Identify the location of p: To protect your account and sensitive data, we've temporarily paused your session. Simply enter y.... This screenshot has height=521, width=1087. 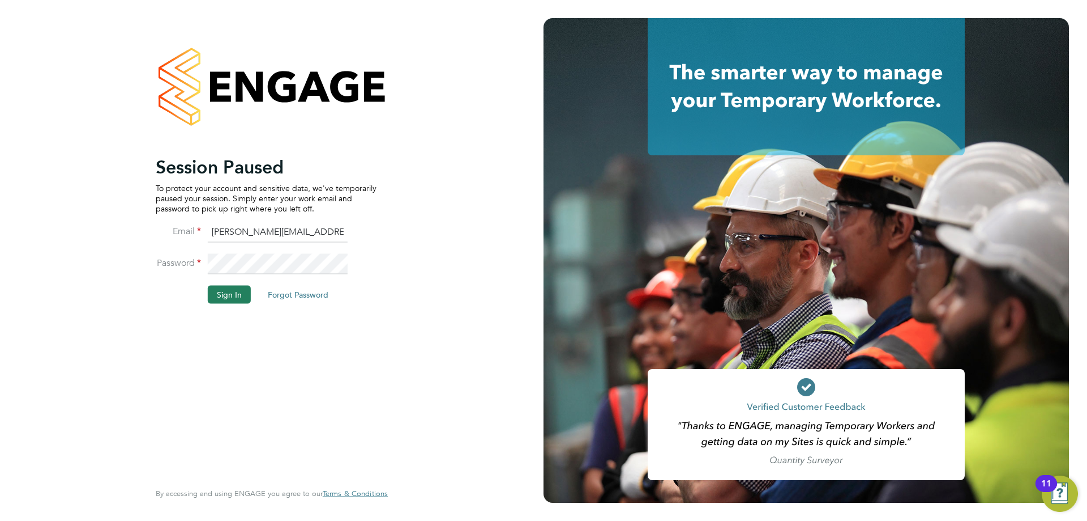
(266, 198).